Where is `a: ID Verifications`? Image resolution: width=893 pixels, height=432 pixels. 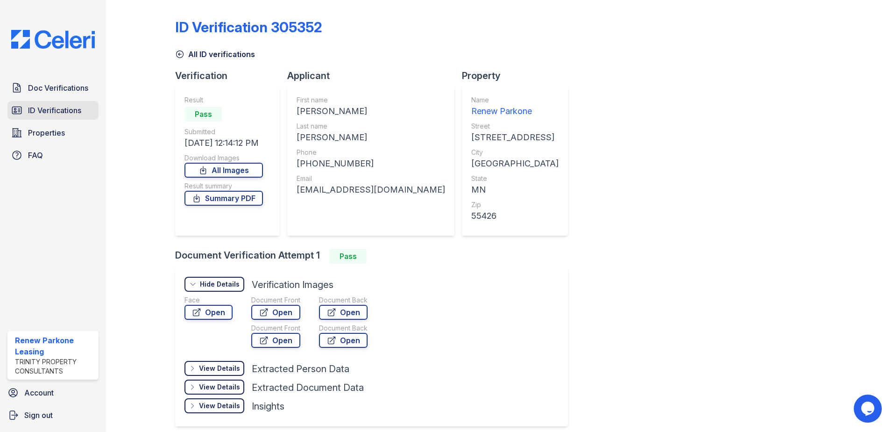 a: ID Verifications is located at coordinates (53, 110).